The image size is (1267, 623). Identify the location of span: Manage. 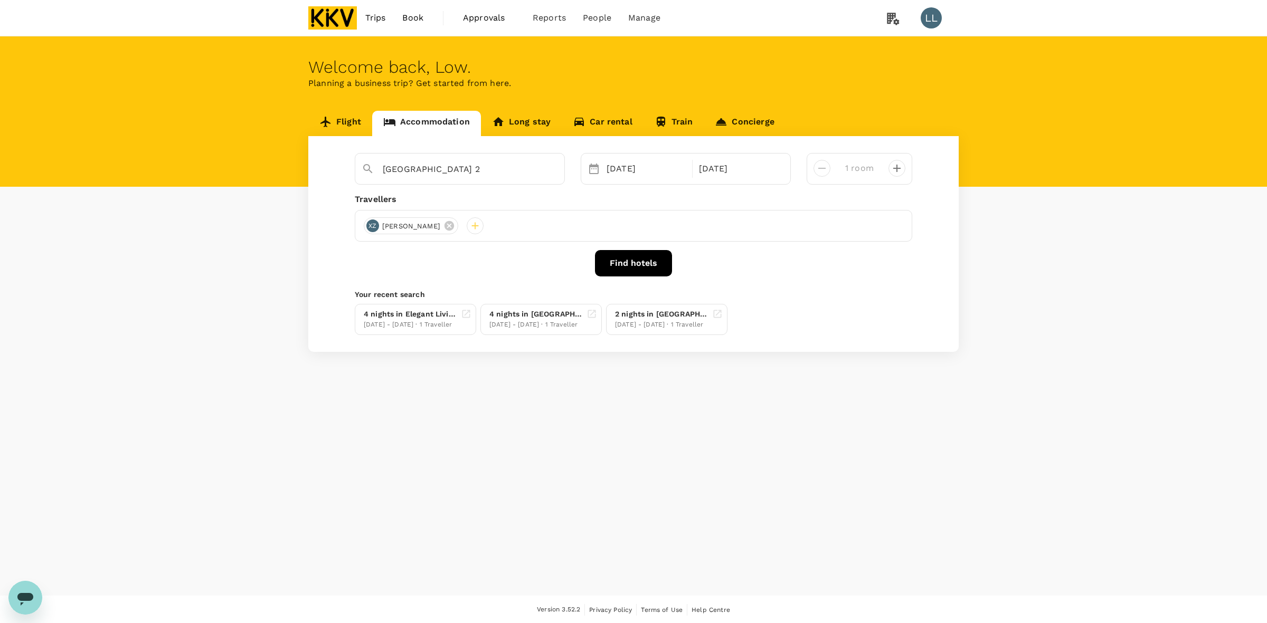
(644, 18).